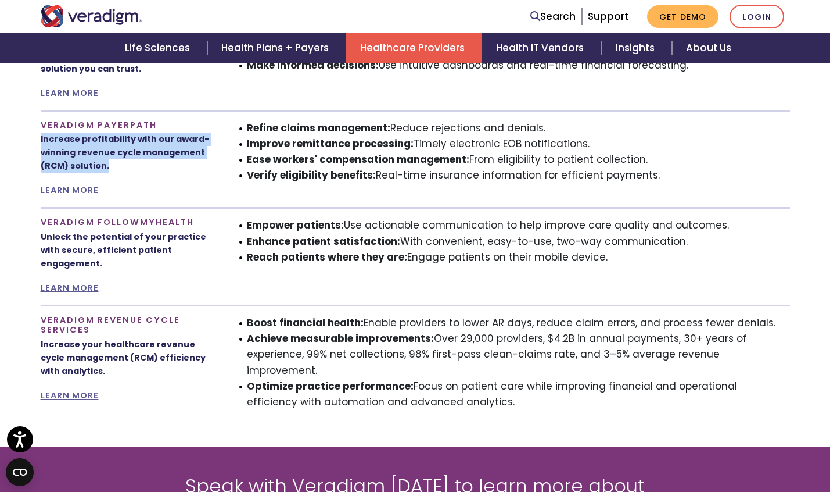 The image size is (830, 492). I want to click on li: Reduce rejections and denials., so click(518, 128).